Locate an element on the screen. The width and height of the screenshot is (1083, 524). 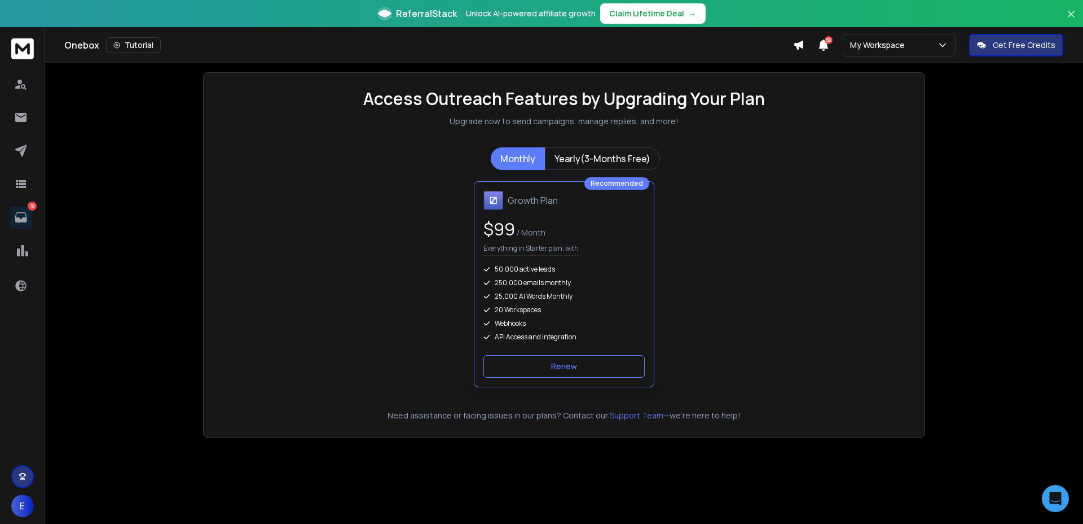
div: Open Intercom Messenger is located at coordinates (1056, 498).